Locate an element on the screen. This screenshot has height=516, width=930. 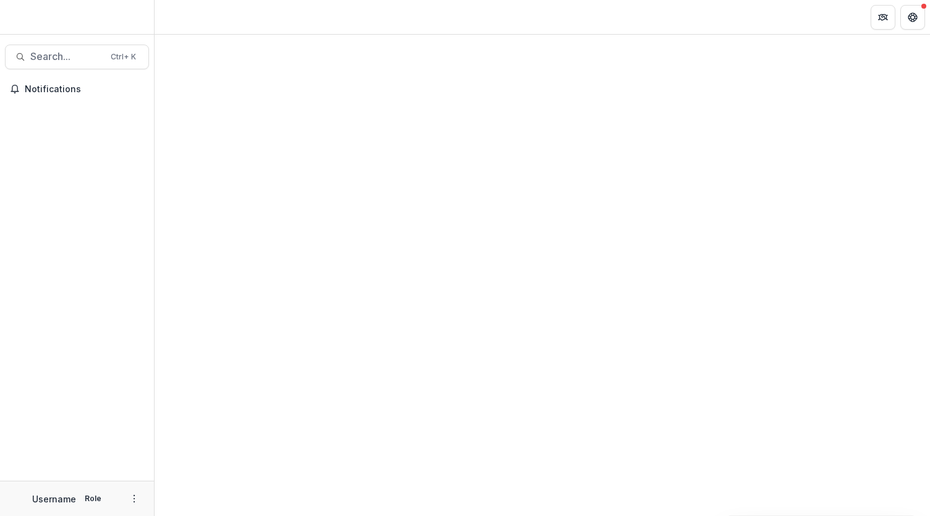
p: Role is located at coordinates (93, 498).